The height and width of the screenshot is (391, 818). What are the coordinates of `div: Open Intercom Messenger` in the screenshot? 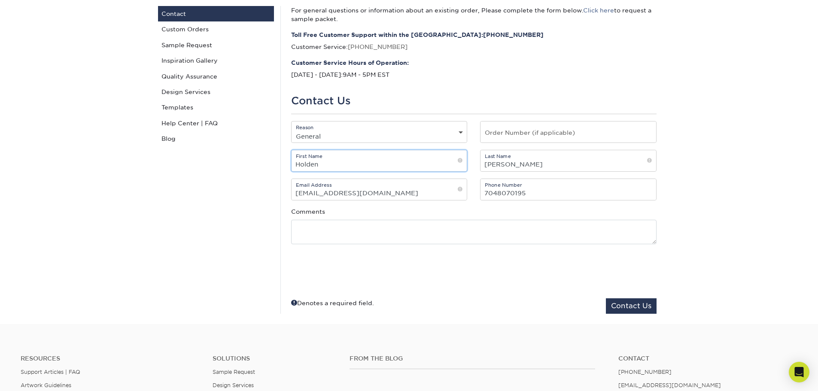 It's located at (799, 372).